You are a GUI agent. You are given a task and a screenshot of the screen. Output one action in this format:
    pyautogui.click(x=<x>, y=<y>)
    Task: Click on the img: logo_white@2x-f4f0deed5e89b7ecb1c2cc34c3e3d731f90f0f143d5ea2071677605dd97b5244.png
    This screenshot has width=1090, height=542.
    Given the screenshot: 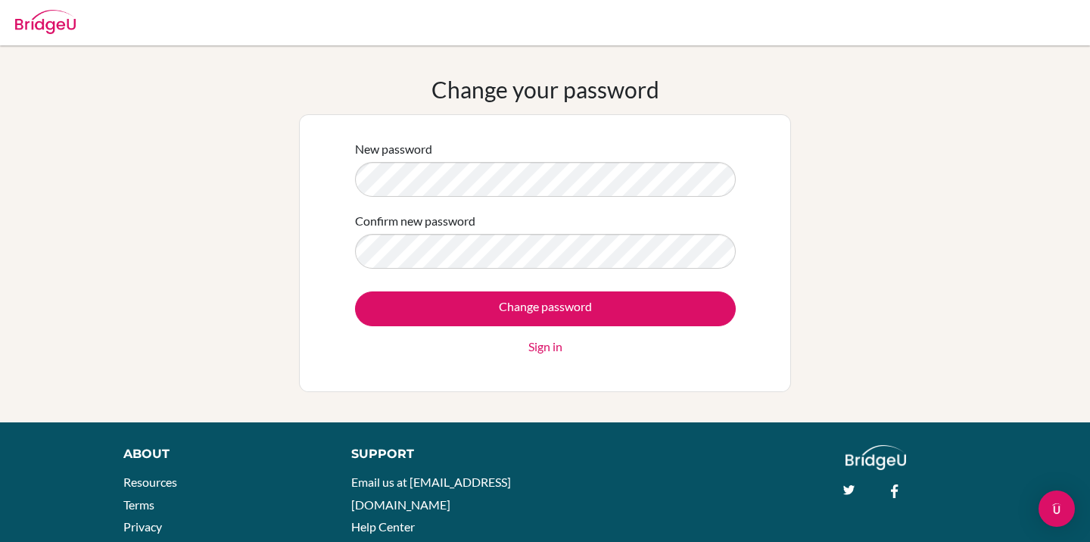 What is the action you would take?
    pyautogui.click(x=876, y=457)
    